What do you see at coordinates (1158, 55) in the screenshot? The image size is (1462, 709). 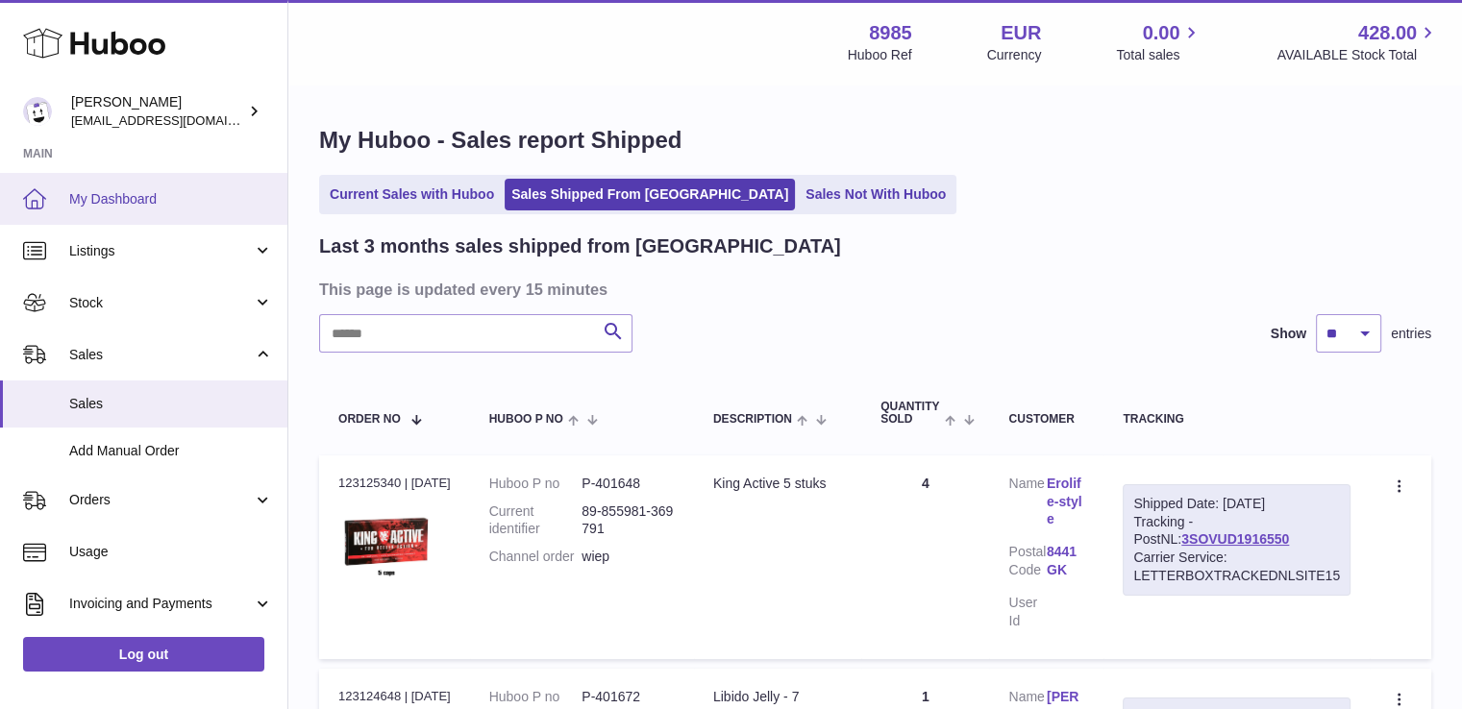 I see `span: Total sales` at bounding box center [1158, 55].